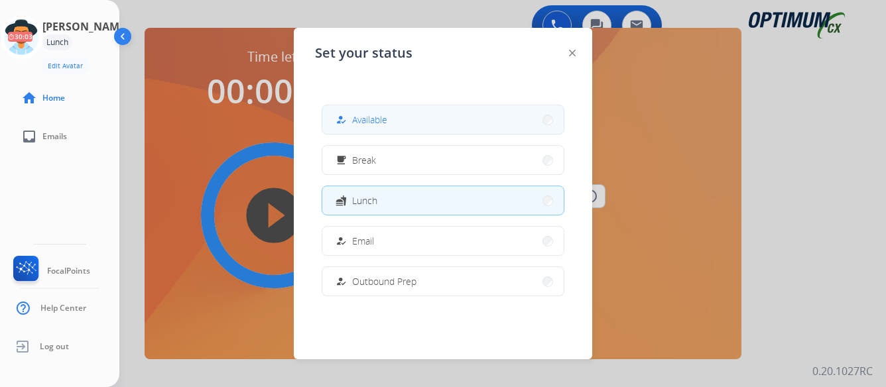 This screenshot has height=387, width=886. What do you see at coordinates (63, 309) in the screenshot?
I see `span: Help Center` at bounding box center [63, 309].